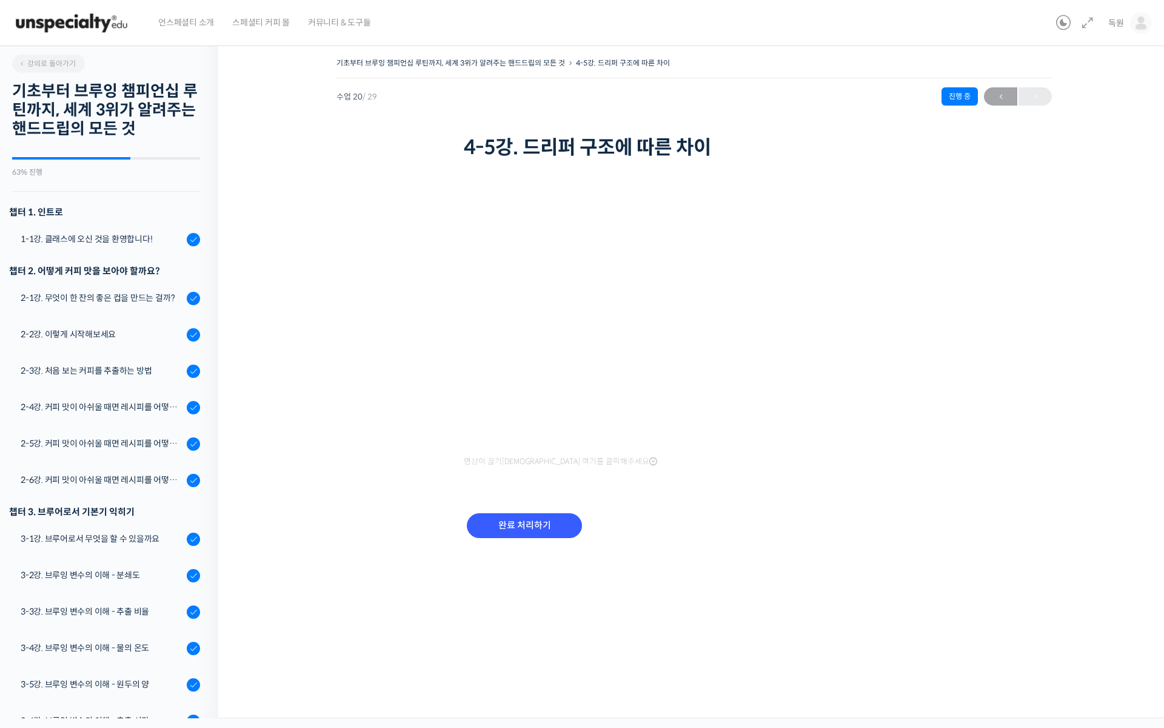  I want to click on div: 3-2강. 브루잉 변수의 이해 - 분쇄도, so click(102, 575).